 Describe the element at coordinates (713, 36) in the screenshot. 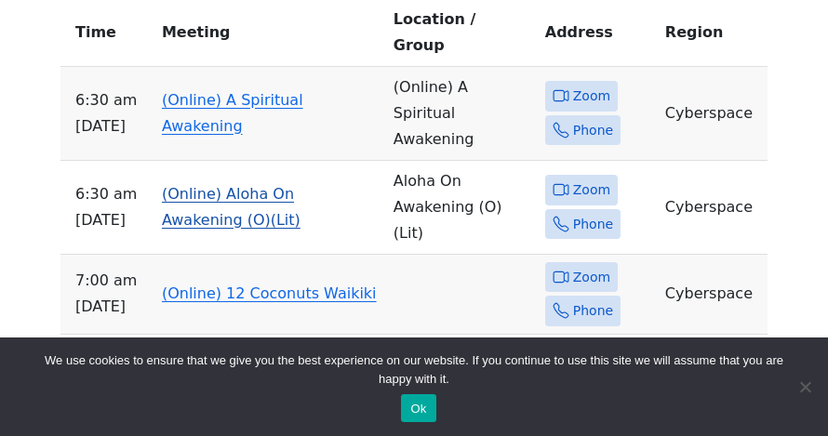

I see `th: Region` at that location.